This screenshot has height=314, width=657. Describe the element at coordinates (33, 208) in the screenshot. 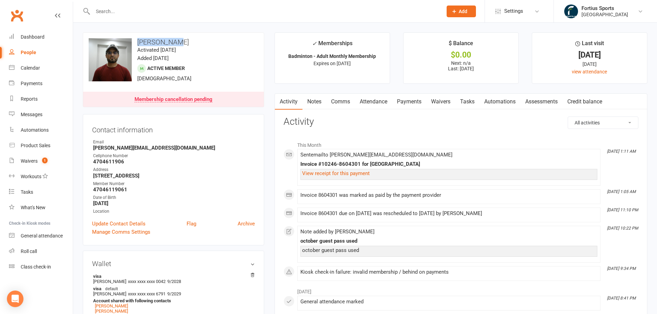

I see `div: What's New` at that location.